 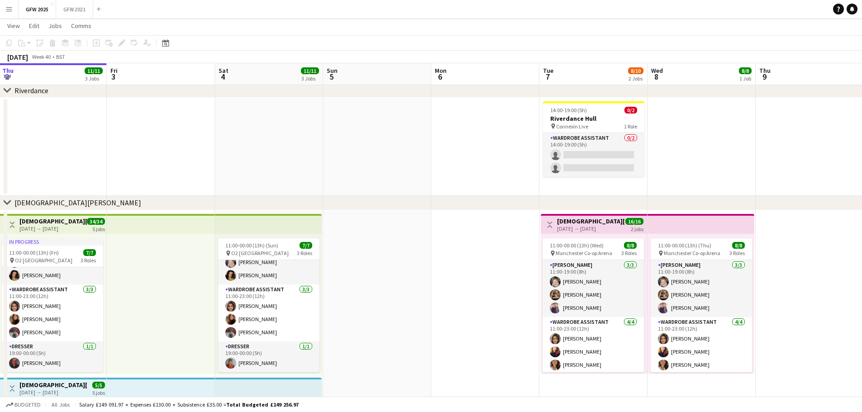 What do you see at coordinates (34, 26) in the screenshot?
I see `a: Edit` at bounding box center [34, 26].